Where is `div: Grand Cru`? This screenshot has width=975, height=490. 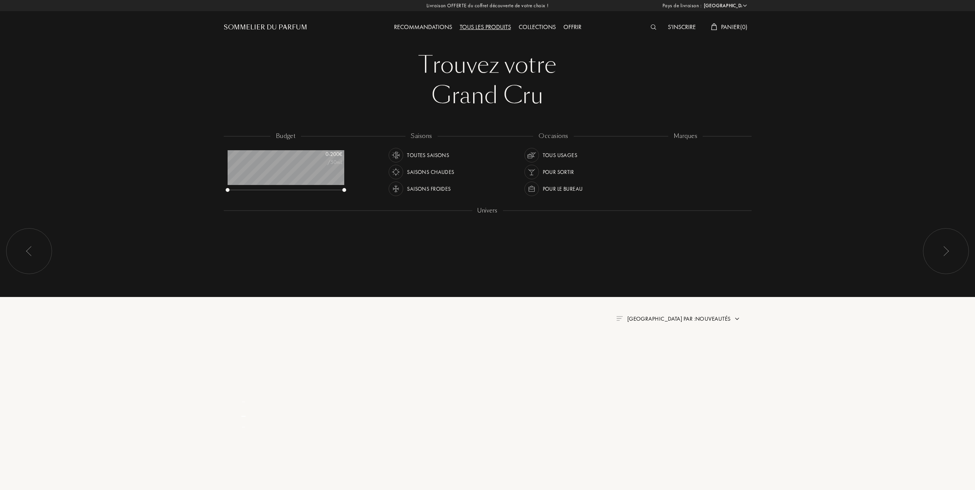
div: Grand Cru is located at coordinates (488, 96).